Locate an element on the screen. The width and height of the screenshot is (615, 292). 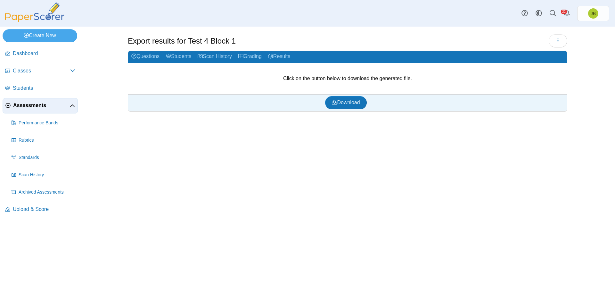
span: Classes is located at coordinates (41, 71).